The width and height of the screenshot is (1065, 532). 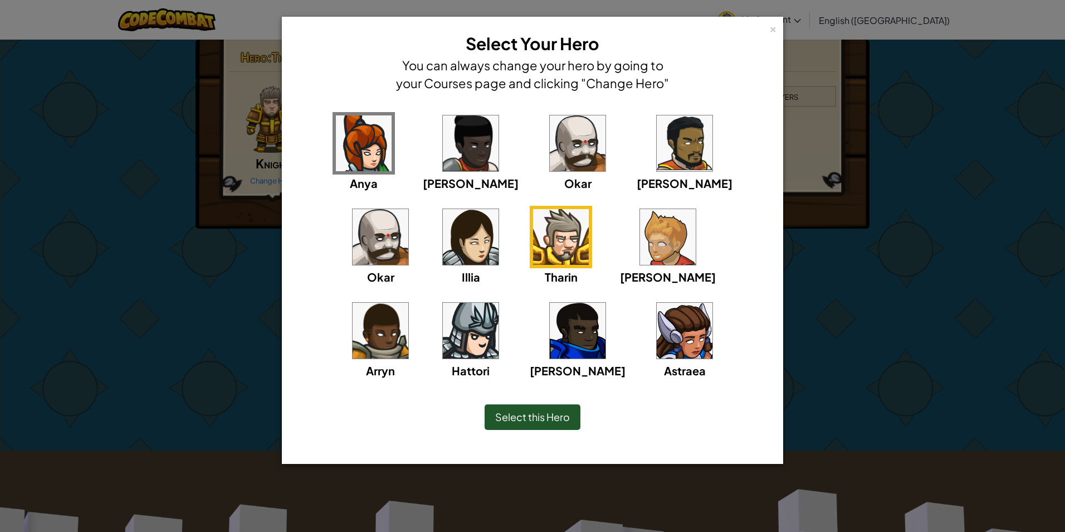 What do you see at coordinates (533, 74) in the screenshot?
I see `h4: You can always change your hero by going to your Courses page and clicking "Change Hero"` at bounding box center [533, 74].